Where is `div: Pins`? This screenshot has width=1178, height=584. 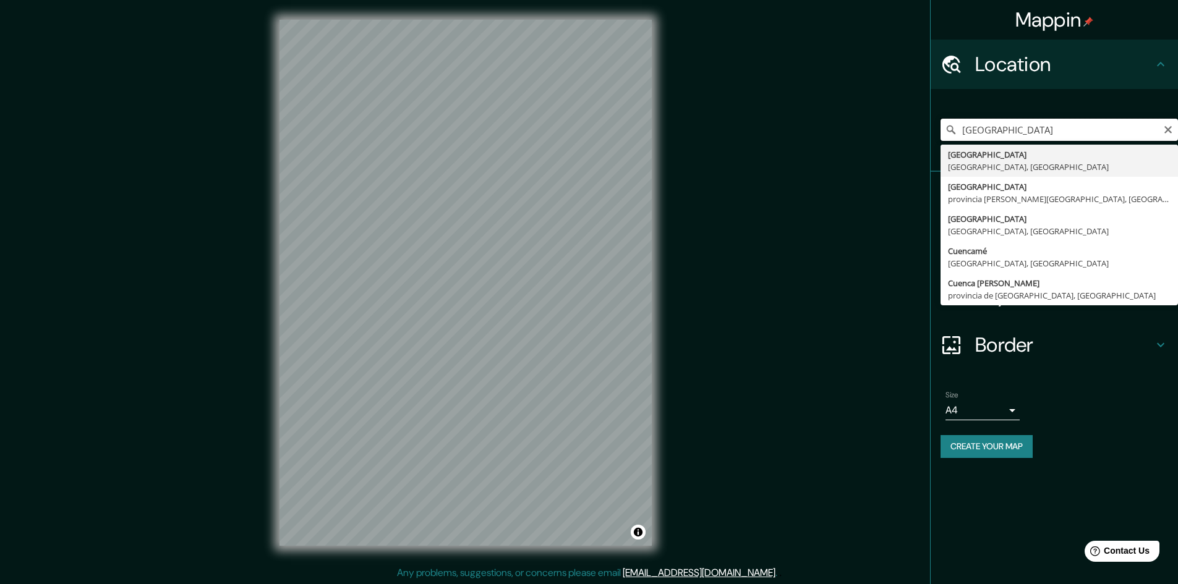 div: Pins is located at coordinates (1054, 197).